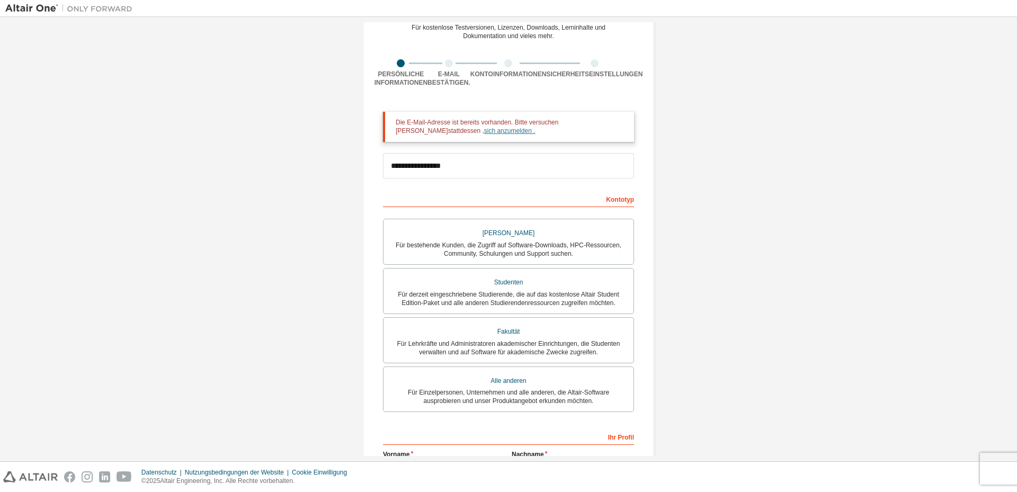 Image resolution: width=1017 pixels, height=492 pixels. I want to click on font: 2025, so click(153, 481).